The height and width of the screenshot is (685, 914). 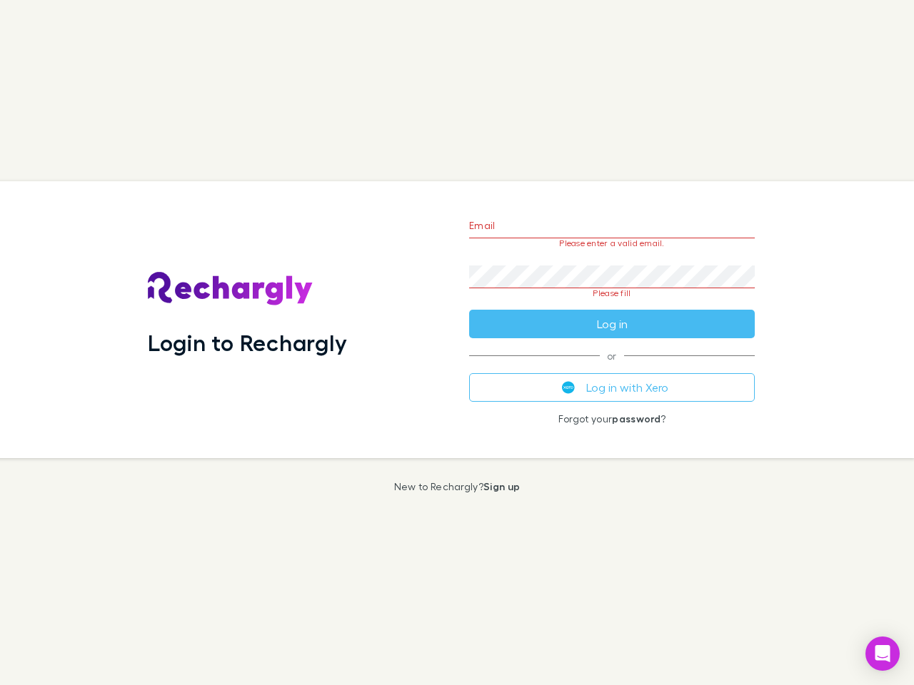 I want to click on img: Xero's logo, so click(x=568, y=388).